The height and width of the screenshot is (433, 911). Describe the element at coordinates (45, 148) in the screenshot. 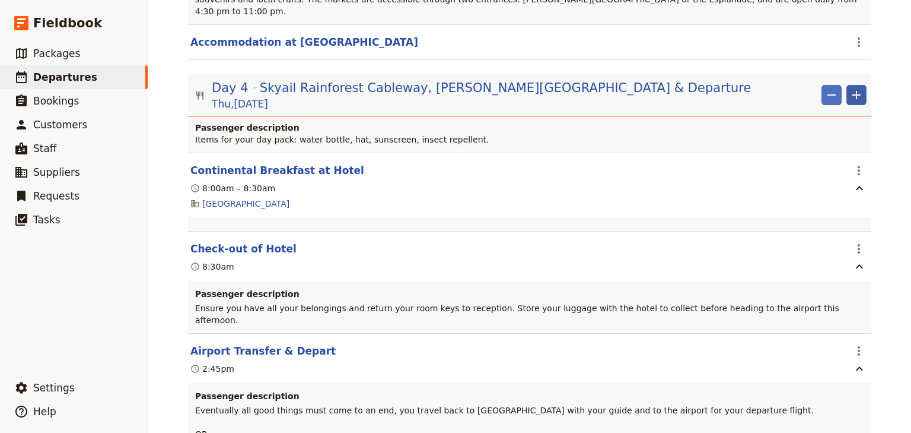

I see `span: Staff` at that location.